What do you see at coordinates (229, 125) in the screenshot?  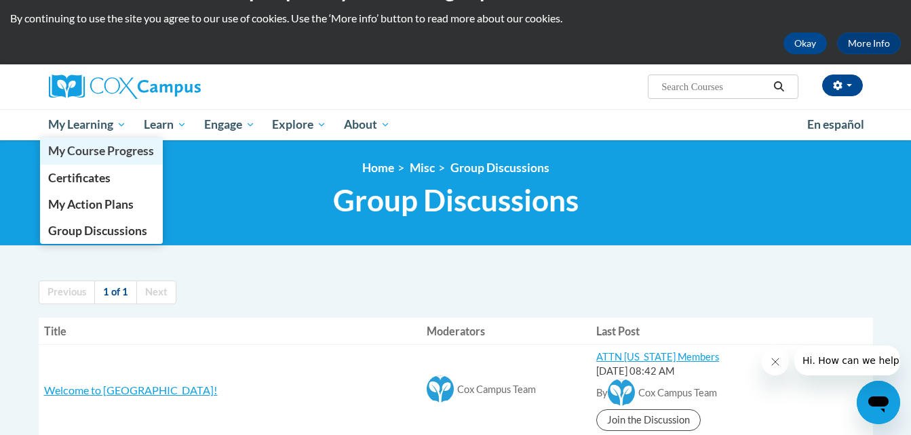 I see `a: Engage` at bounding box center [229, 125].